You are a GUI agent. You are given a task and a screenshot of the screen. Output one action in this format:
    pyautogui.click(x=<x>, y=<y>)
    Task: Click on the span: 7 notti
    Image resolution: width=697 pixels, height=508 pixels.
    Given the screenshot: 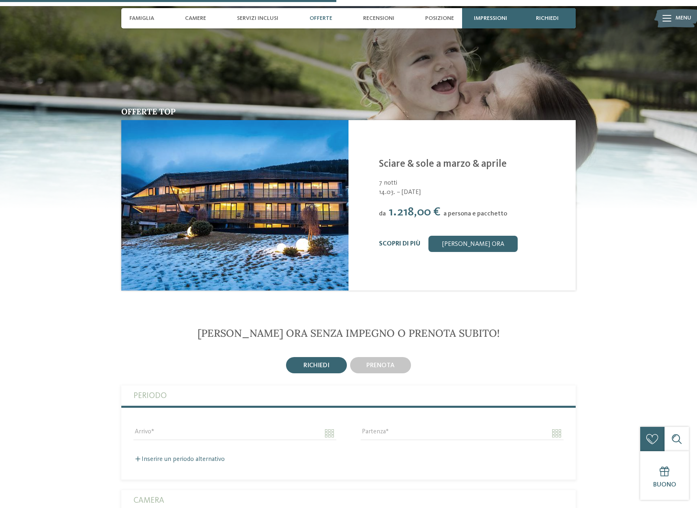 What is the action you would take?
    pyautogui.click(x=388, y=183)
    